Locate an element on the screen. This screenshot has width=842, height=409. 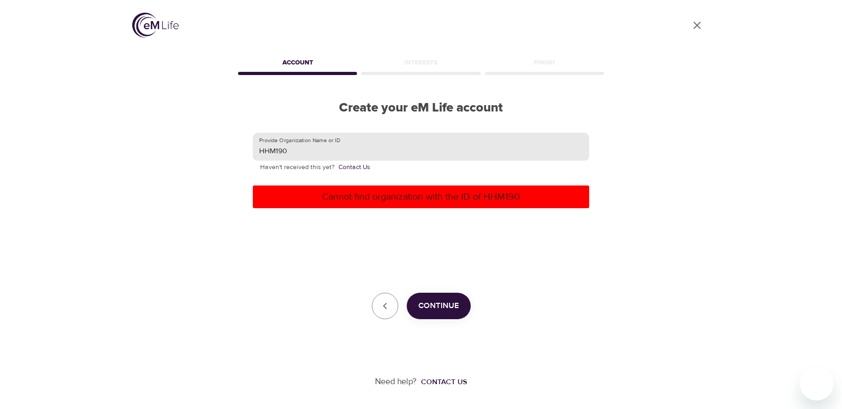
a: close is located at coordinates (697, 25).